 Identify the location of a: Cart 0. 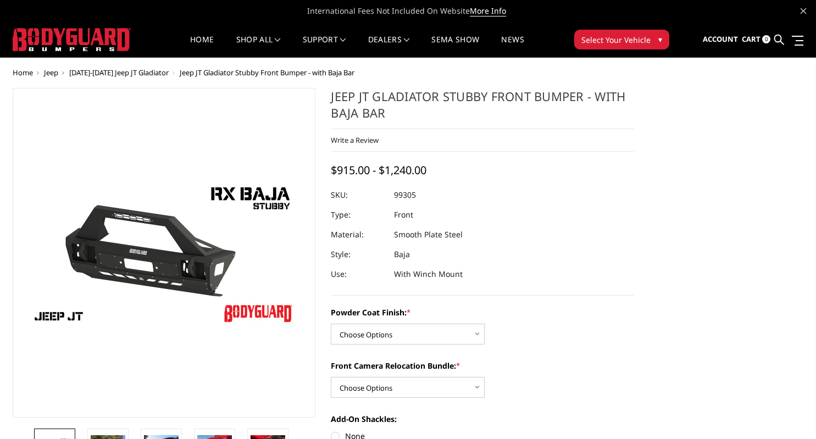
(756, 40).